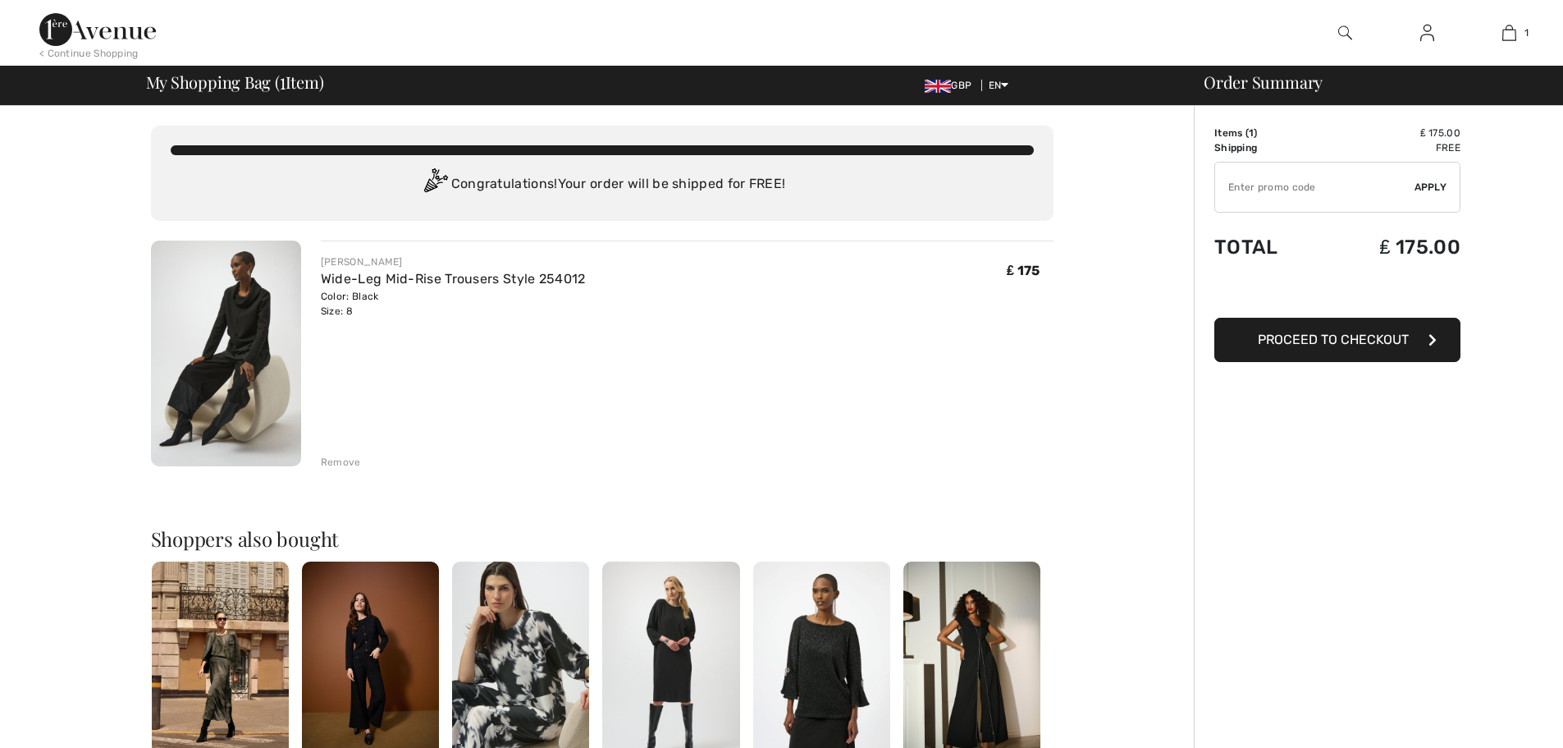 The image size is (1563, 748). I want to click on a: Sign In, so click(1427, 33).